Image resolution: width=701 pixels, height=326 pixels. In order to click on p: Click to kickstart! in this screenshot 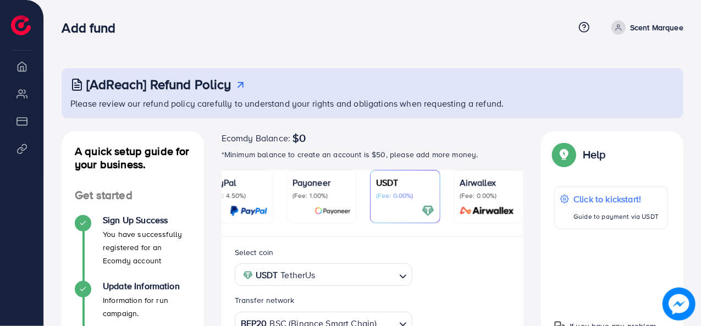, I will do `click(616, 199)`.